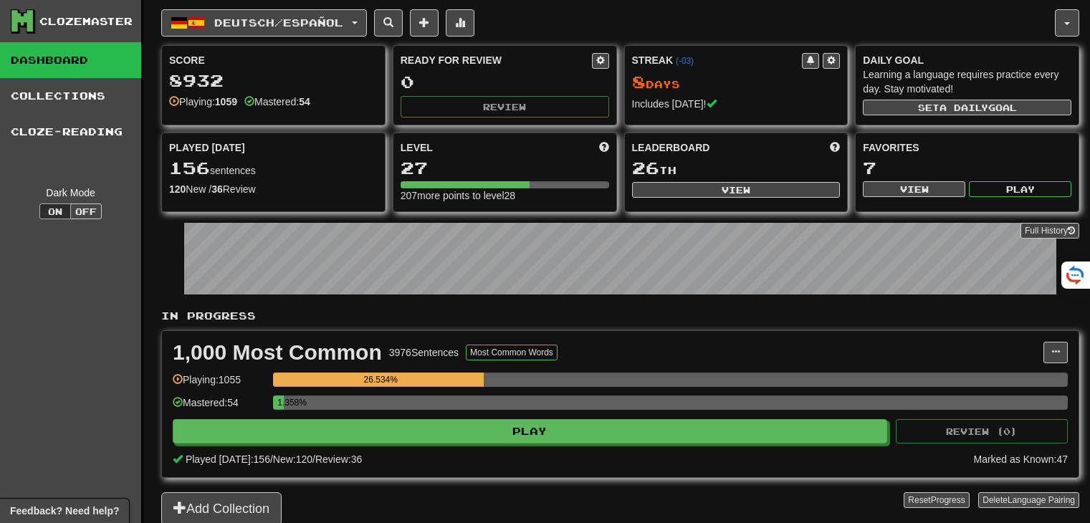 This screenshot has width=1090, height=523. I want to click on div: Mastered: 54, so click(219, 407).